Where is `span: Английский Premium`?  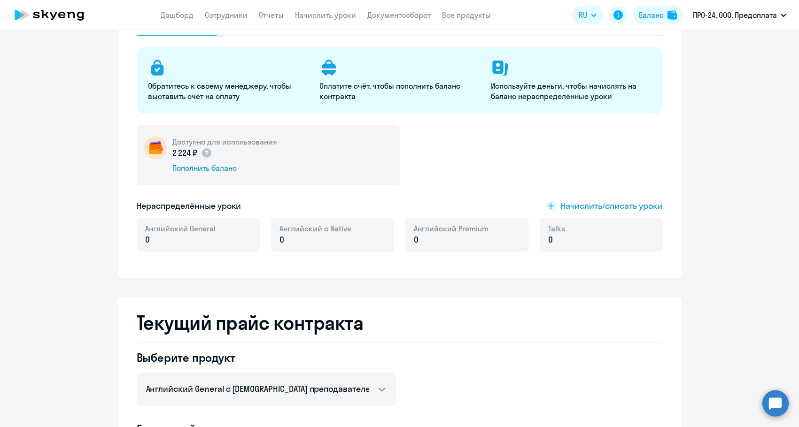
span: Английский Premium is located at coordinates (451, 229).